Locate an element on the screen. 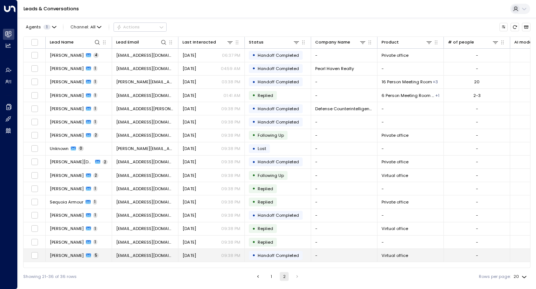  span: claudia.caicedo@hellmann.com is located at coordinates (145, 82).